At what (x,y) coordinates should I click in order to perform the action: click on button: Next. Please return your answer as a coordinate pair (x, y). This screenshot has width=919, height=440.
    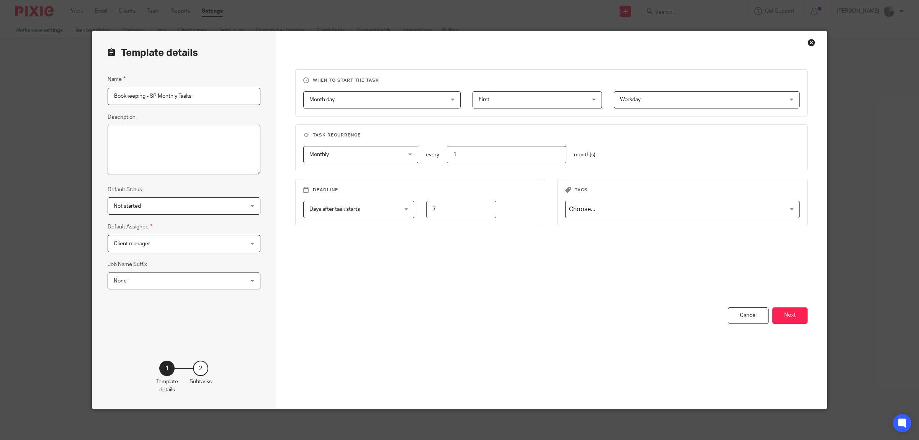
    Looking at the image, I should click on (790, 315).